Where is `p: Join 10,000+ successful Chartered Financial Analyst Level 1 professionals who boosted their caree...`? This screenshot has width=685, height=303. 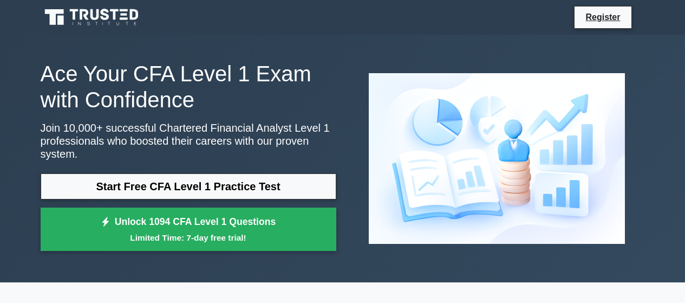 p: Join 10,000+ successful Chartered Financial Analyst Level 1 professionals who boosted their caree... is located at coordinates (188, 141).